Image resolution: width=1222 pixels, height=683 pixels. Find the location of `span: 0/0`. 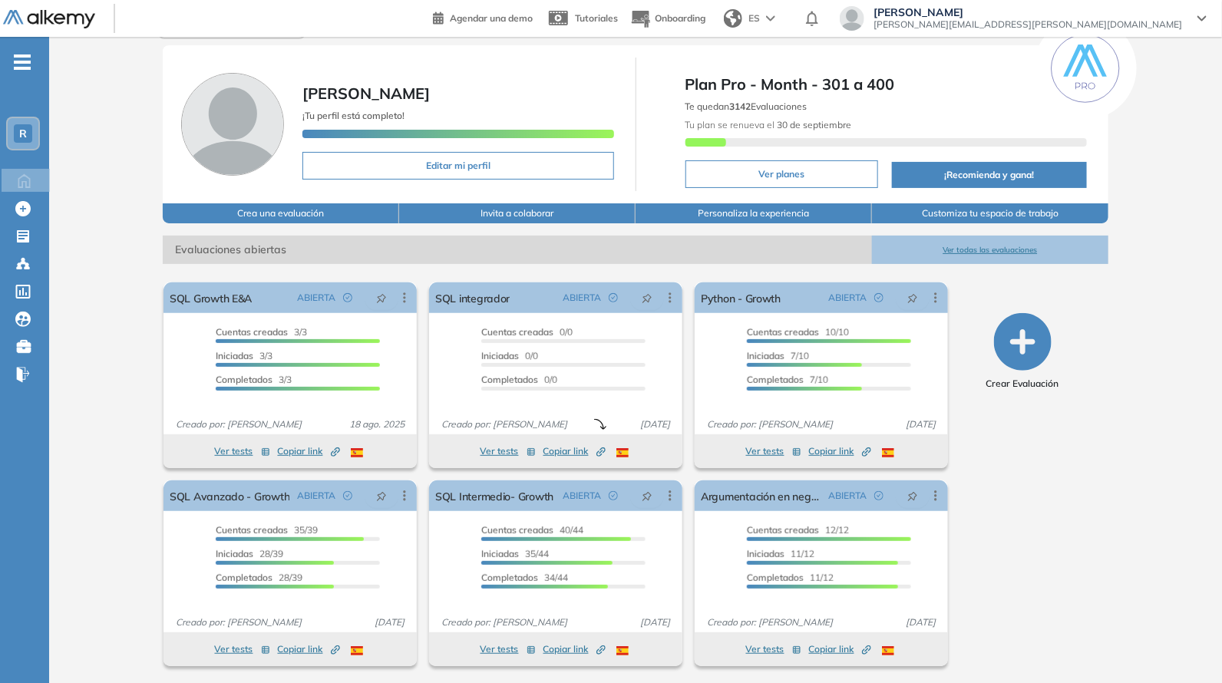

span: 0/0 is located at coordinates (526, 332).